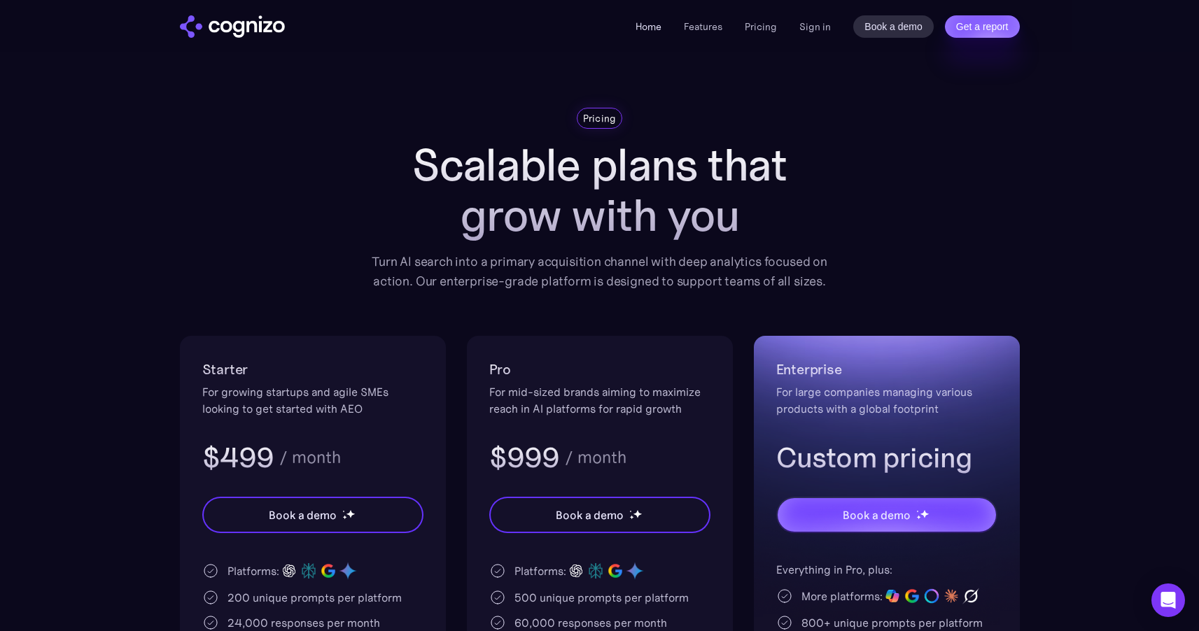 The image size is (1199, 631). What do you see at coordinates (313, 369) in the screenshot?
I see `h2: Starter` at bounding box center [313, 369].